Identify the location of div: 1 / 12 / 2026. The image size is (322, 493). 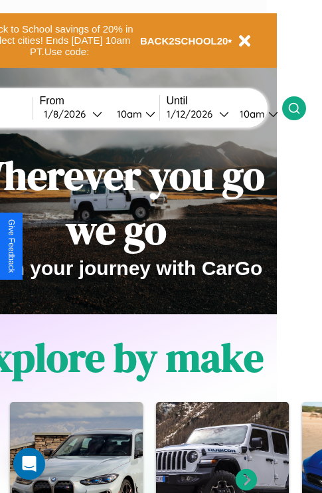
(193, 114).